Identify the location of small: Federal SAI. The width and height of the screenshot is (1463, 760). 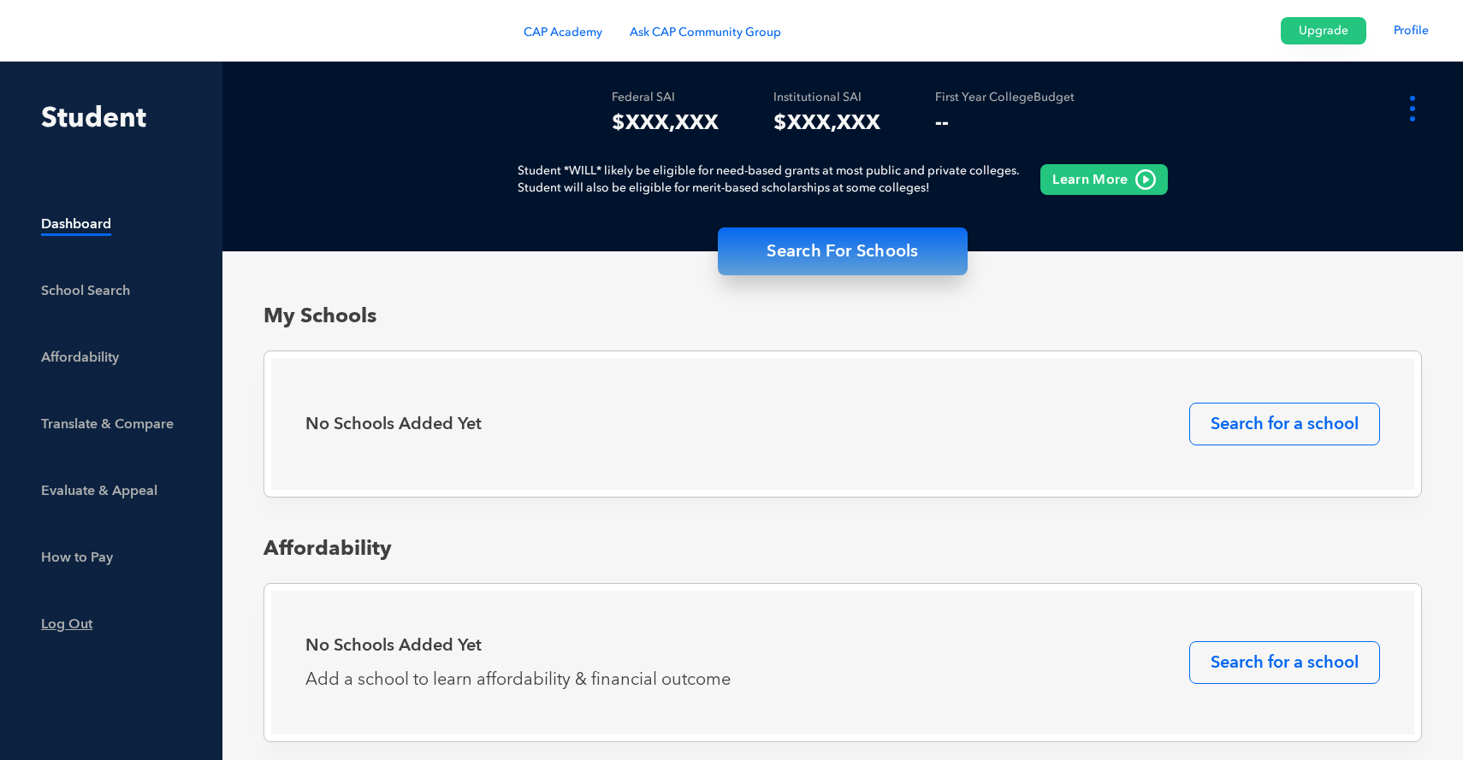
(643, 98).